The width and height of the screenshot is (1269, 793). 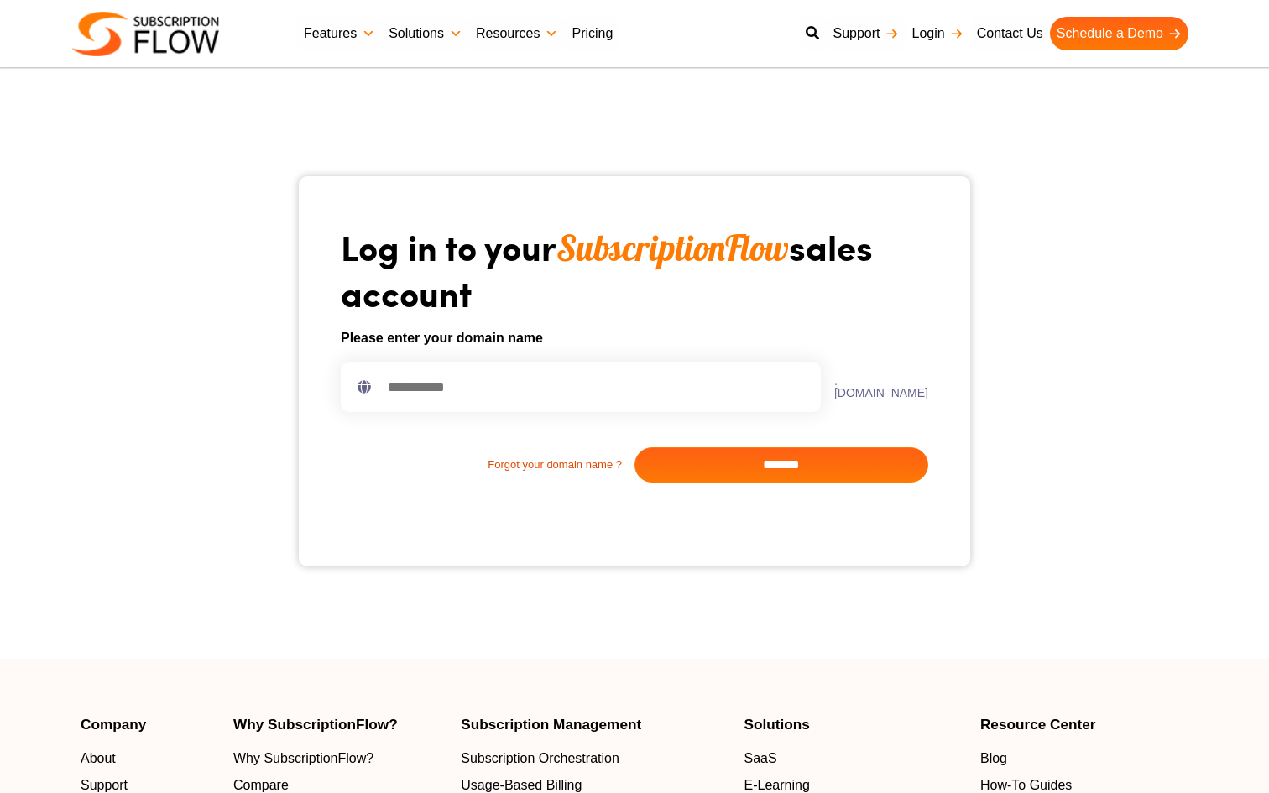 What do you see at coordinates (98, 759) in the screenshot?
I see `span: About` at bounding box center [98, 759].